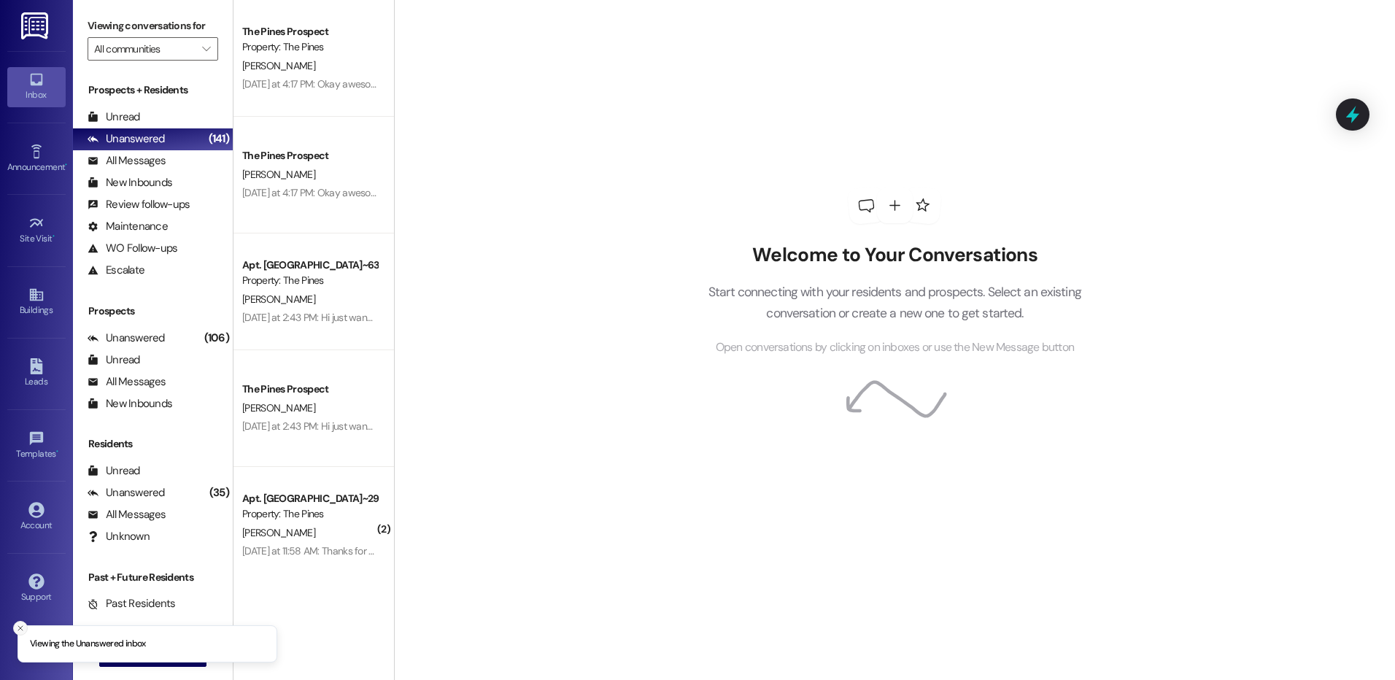  What do you see at coordinates (153, 26) in the screenshot?
I see `label: Viewing conversations for` at bounding box center [153, 26].